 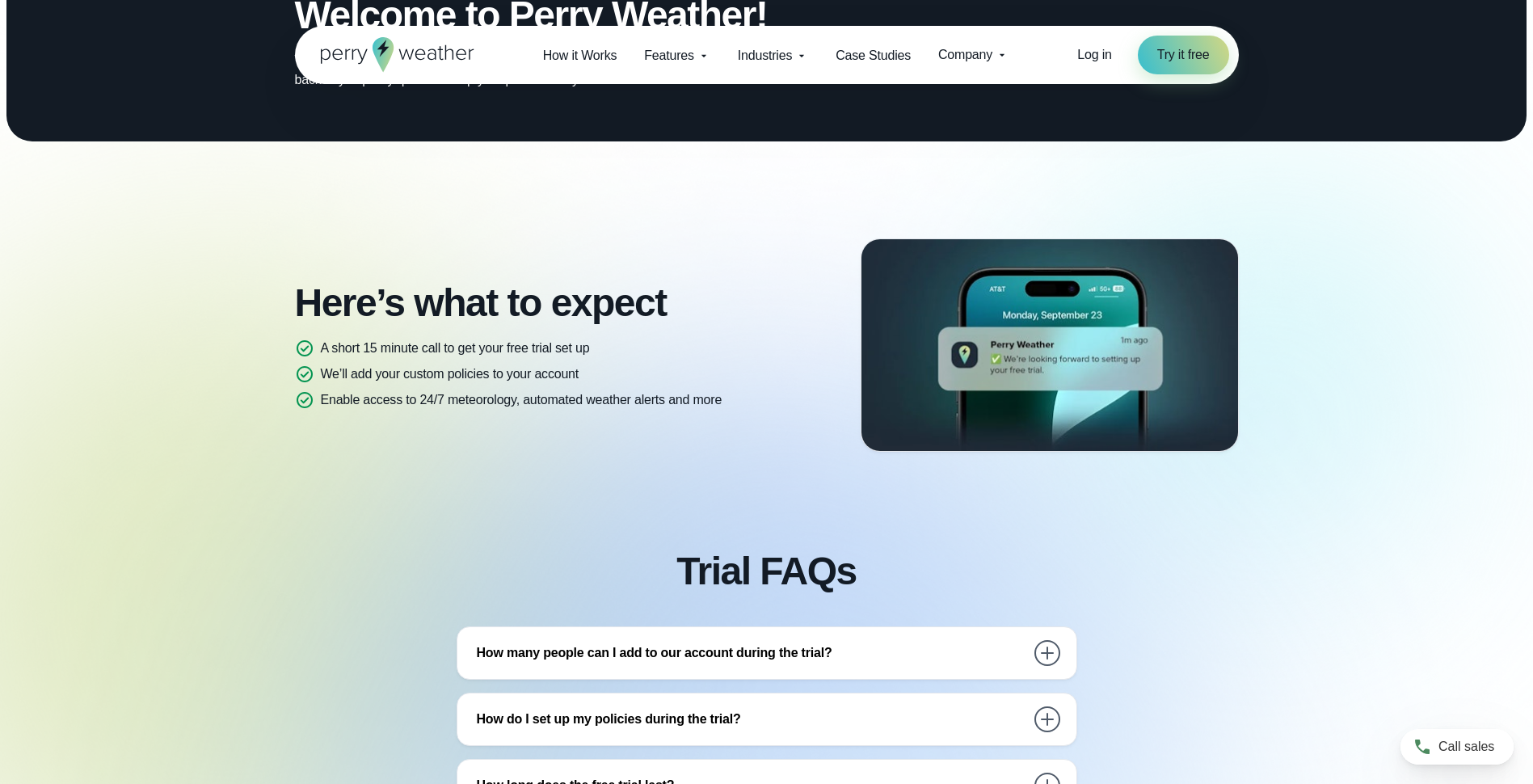 What do you see at coordinates (751, 653) in the screenshot?
I see `h3: How many people can I add to our account during the trial?` at bounding box center [751, 653].